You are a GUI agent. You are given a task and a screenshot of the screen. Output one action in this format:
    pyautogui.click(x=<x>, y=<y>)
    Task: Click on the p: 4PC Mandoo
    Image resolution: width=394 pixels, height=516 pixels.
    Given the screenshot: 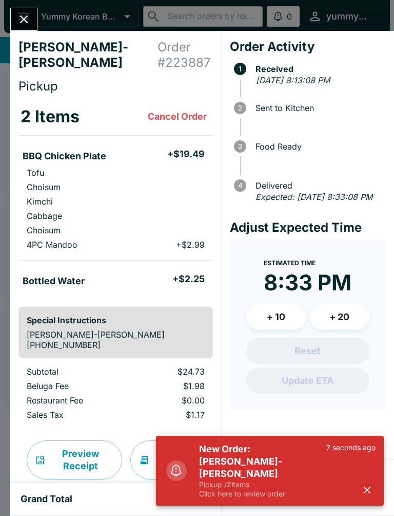 What is the action you would take?
    pyautogui.click(x=52, y=244)
    